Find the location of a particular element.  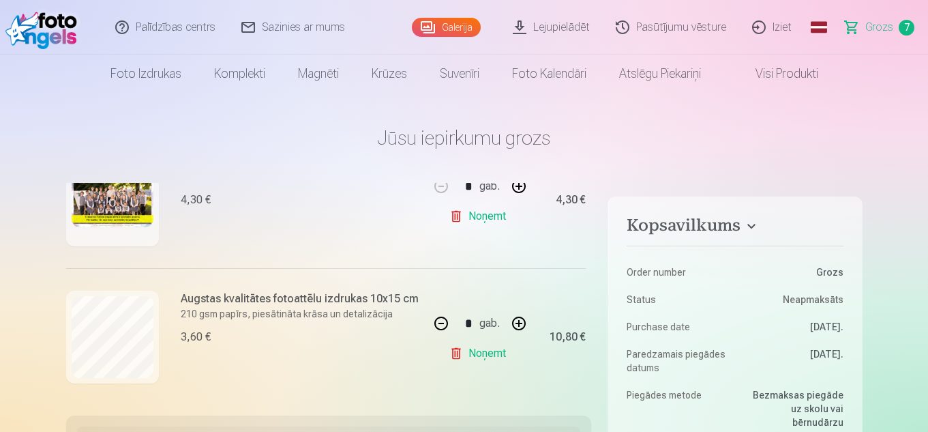

span: Grozs is located at coordinates (879, 27).